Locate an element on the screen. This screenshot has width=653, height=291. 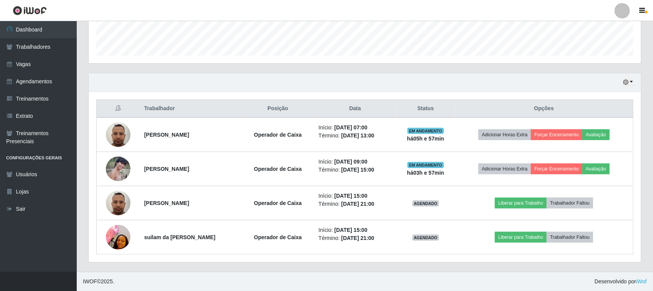
th: Posição is located at coordinates (278, 109).